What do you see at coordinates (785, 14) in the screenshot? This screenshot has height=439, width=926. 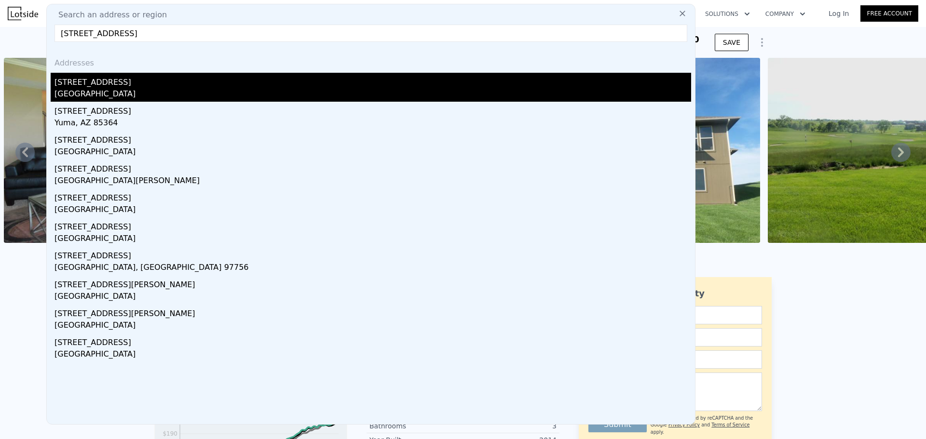 I see `button: Company` at bounding box center [785, 14].